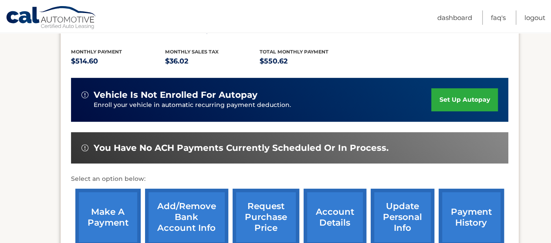  What do you see at coordinates (307, 61) in the screenshot?
I see `p: $550.62` at bounding box center [307, 61].